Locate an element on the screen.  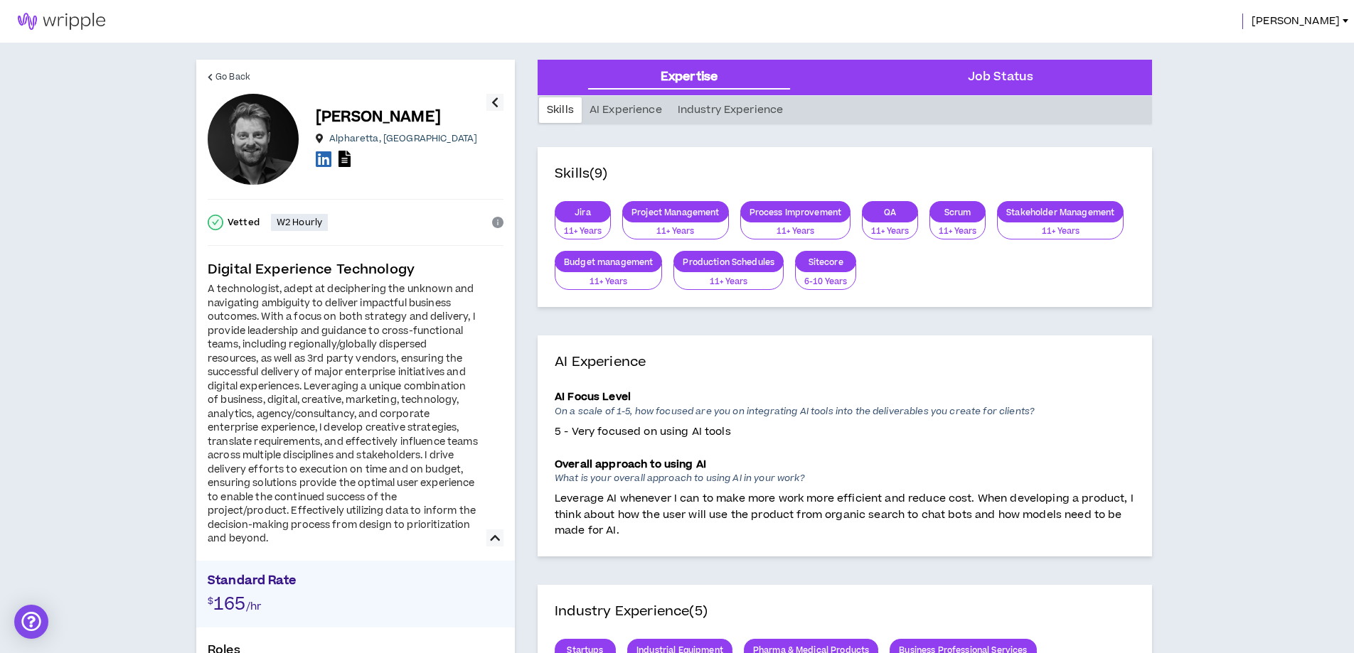
p: Sitecore is located at coordinates (826, 262).